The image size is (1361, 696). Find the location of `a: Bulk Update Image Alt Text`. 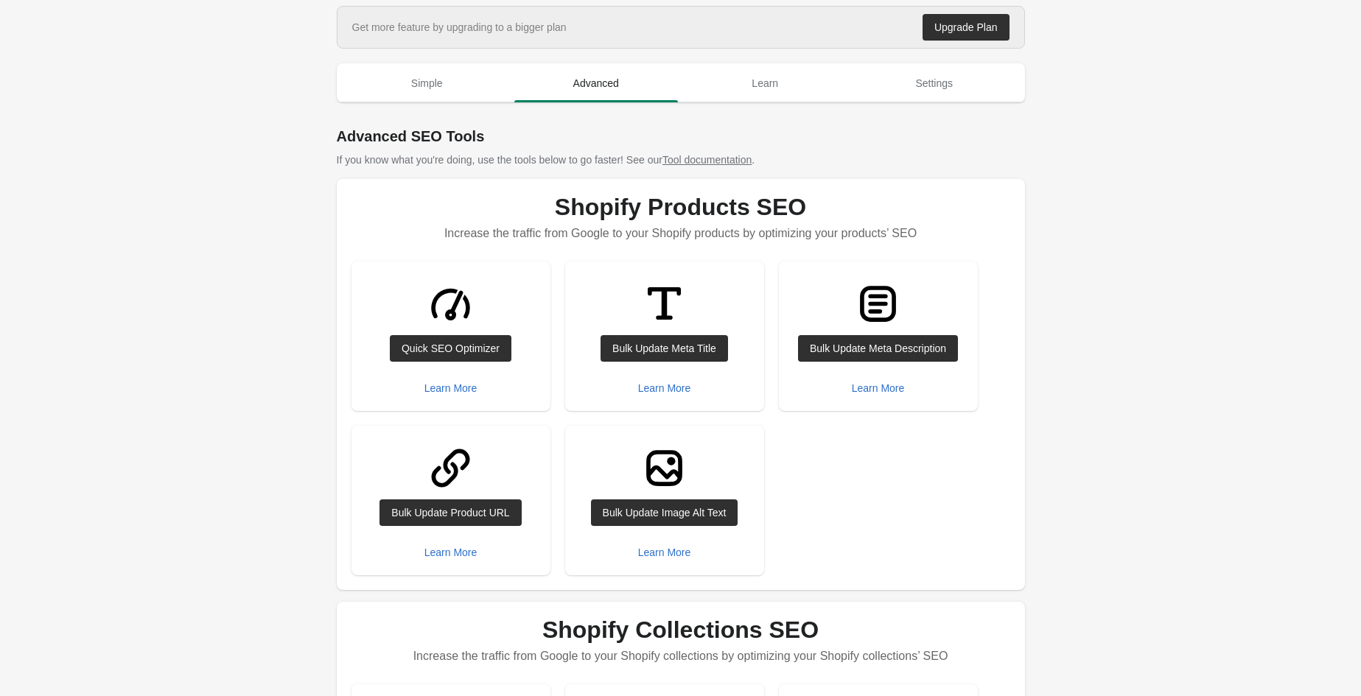

a: Bulk Update Image Alt Text is located at coordinates (664, 513).